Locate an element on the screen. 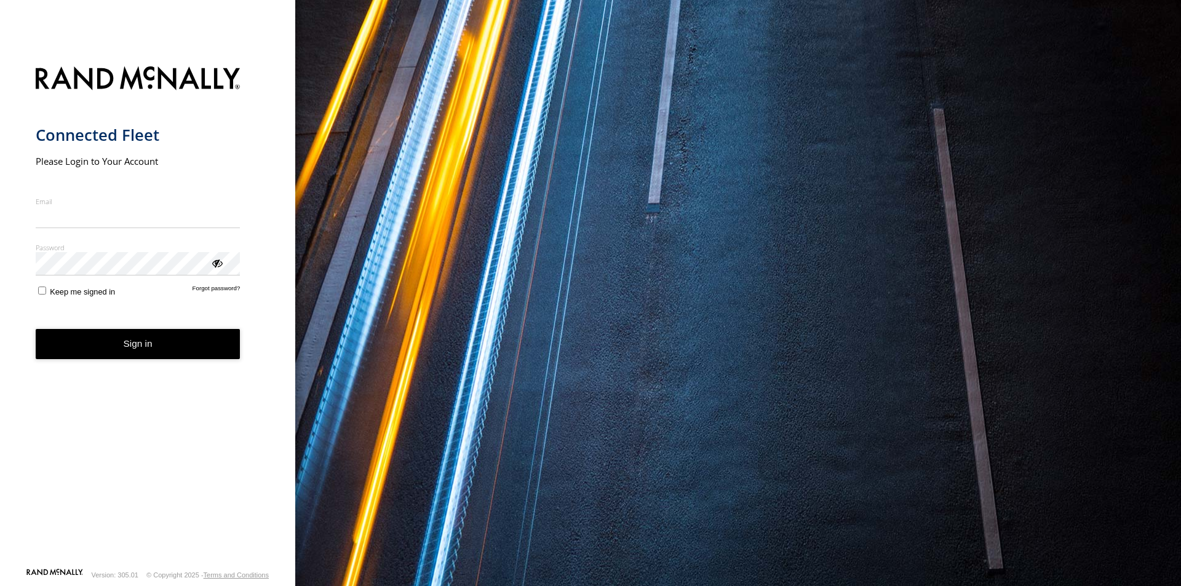 The height and width of the screenshot is (586, 1181). button: Sign in is located at coordinates (138, 344).